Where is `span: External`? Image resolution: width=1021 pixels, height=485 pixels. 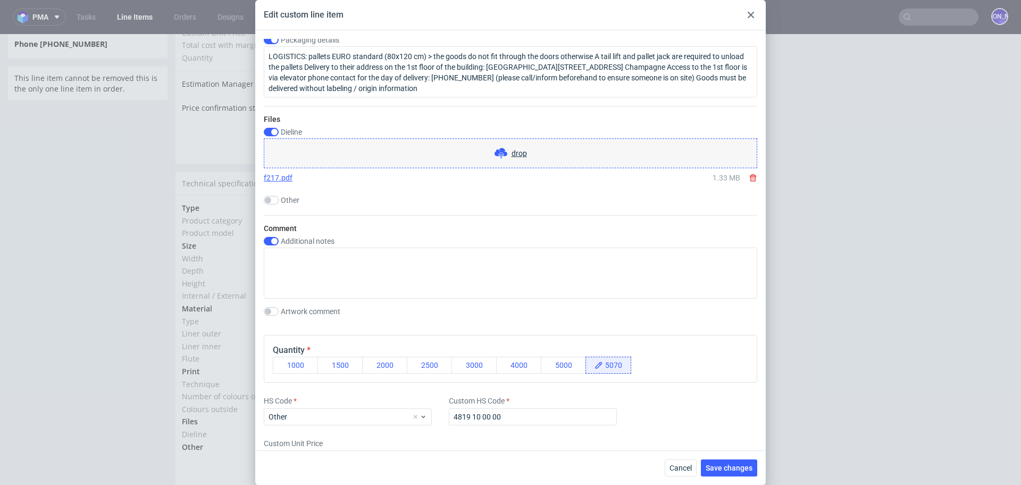
span: External is located at coordinates (398, 261).